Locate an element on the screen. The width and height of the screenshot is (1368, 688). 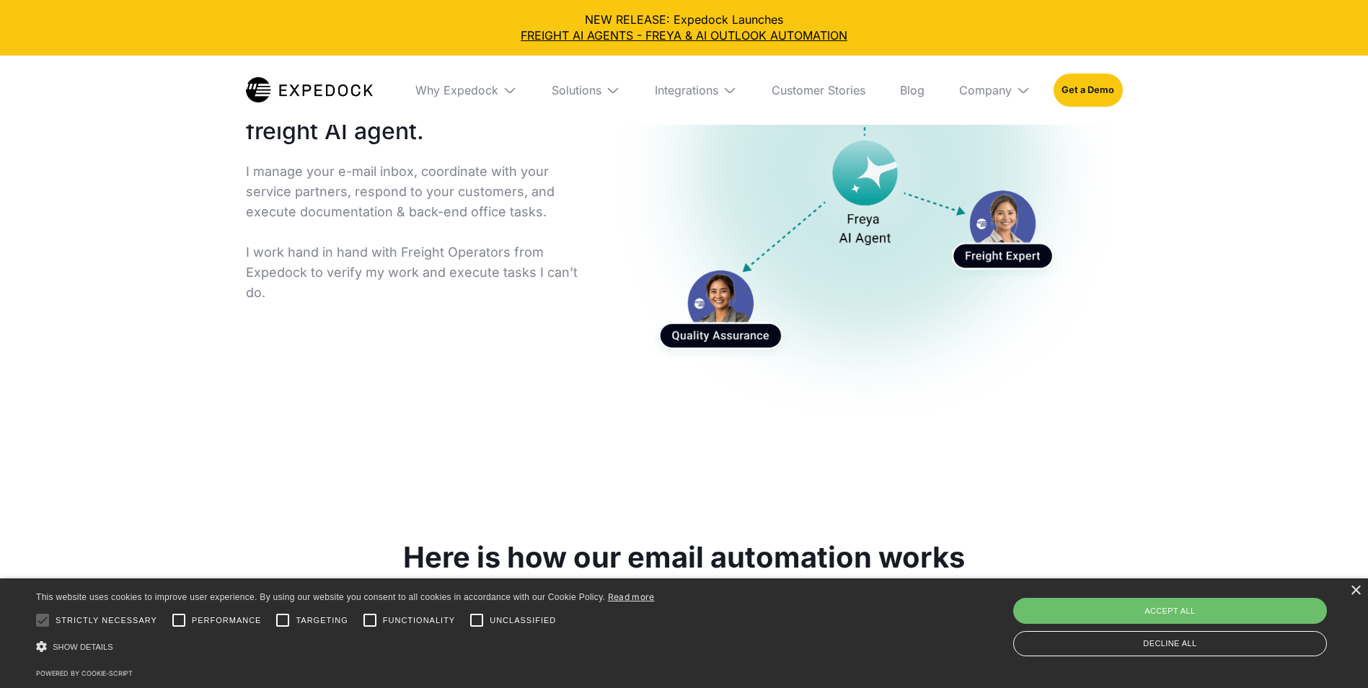
h1: Here is how our email automation works is located at coordinates (684, 557).